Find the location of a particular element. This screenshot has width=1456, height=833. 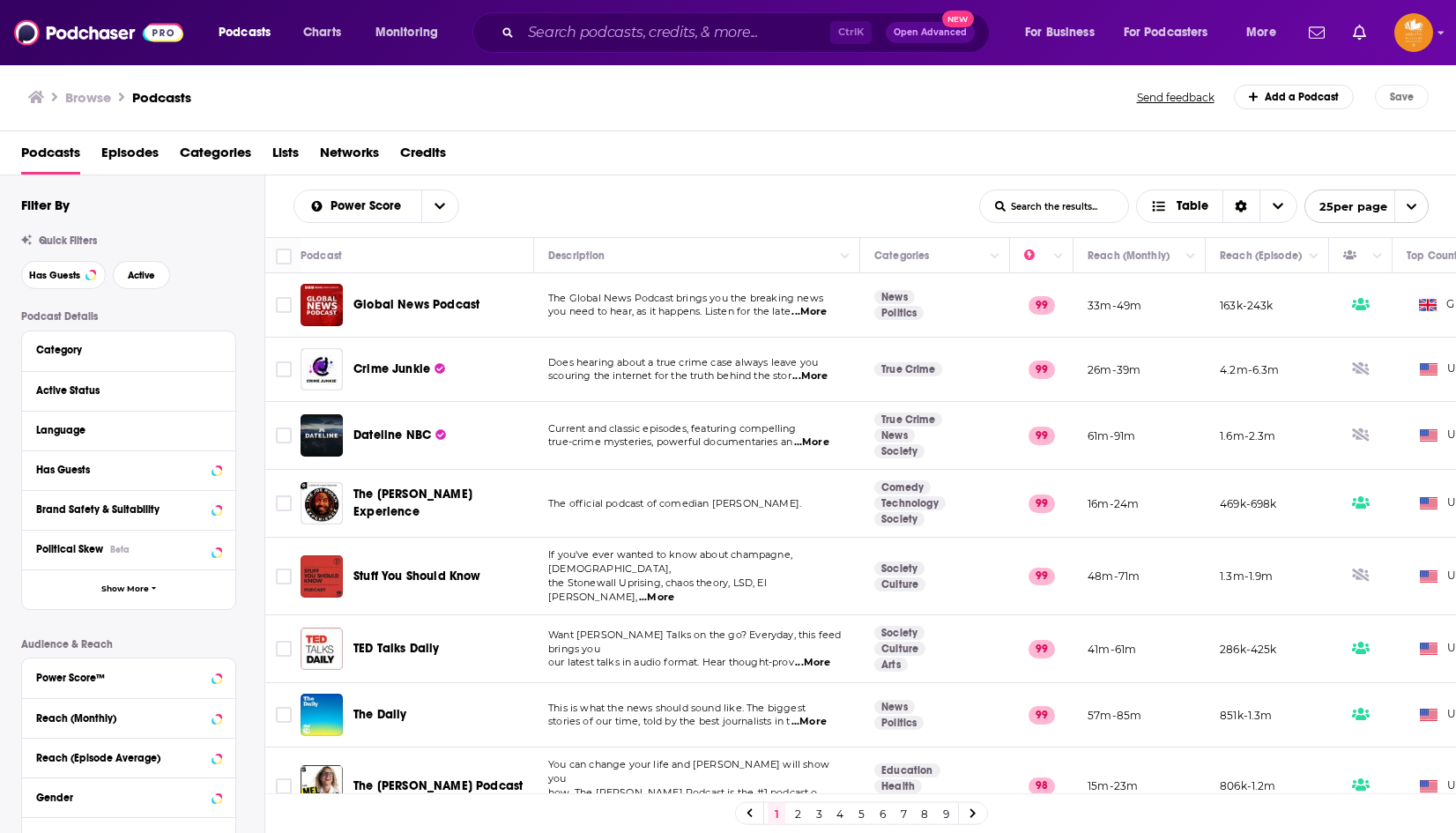

p: 163k-243k is located at coordinates (1246, 305).